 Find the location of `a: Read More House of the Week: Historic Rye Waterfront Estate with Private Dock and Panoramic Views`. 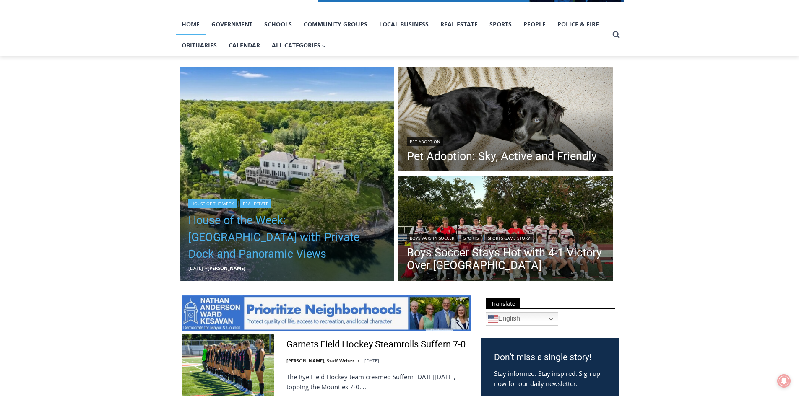

a: Read More House of the Week: Historic Rye Waterfront Estate with Private Dock and Panoramic Views is located at coordinates (287, 174).